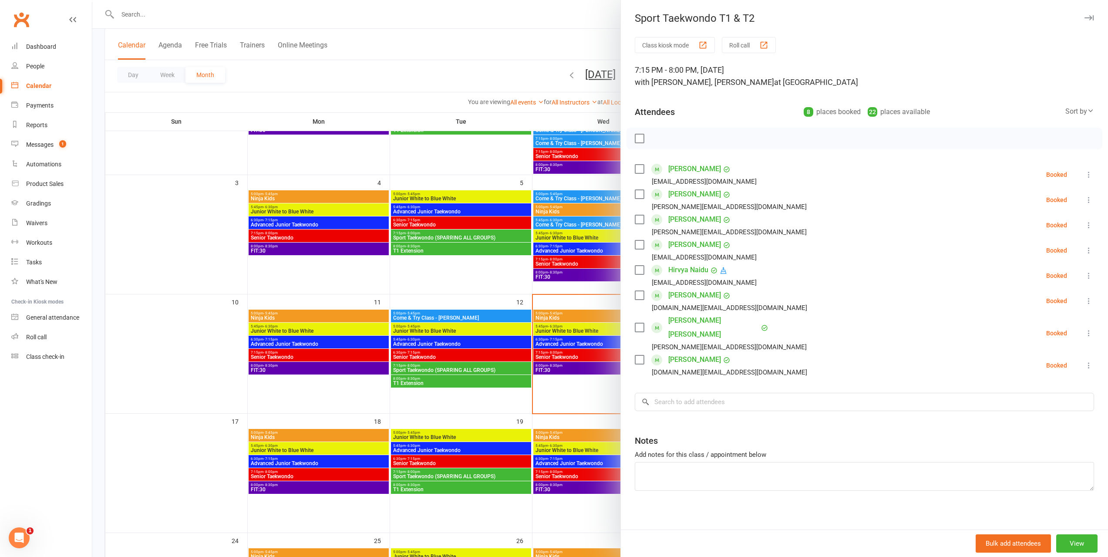  I want to click on div: Roll call, so click(36, 337).